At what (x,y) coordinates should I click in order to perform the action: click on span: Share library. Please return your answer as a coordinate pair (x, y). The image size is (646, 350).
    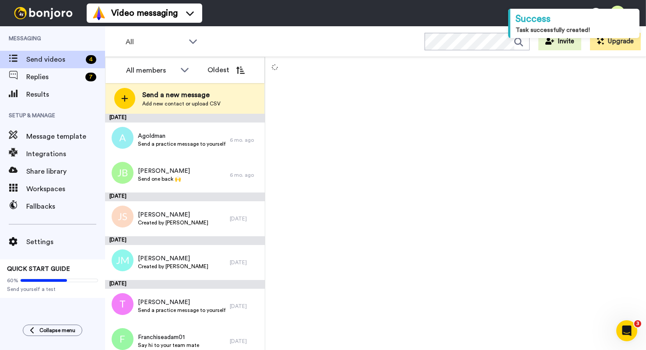
    Looking at the image, I should click on (66, 172).